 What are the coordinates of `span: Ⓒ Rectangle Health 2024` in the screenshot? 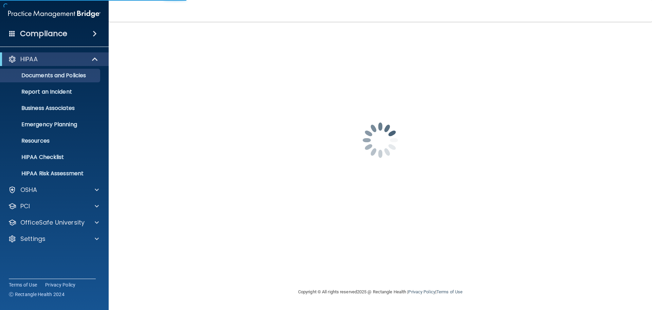 It's located at (37, 294).